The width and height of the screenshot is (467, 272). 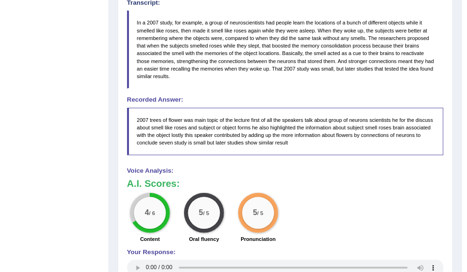 I want to click on b: A.I. Scores:, so click(x=153, y=183).